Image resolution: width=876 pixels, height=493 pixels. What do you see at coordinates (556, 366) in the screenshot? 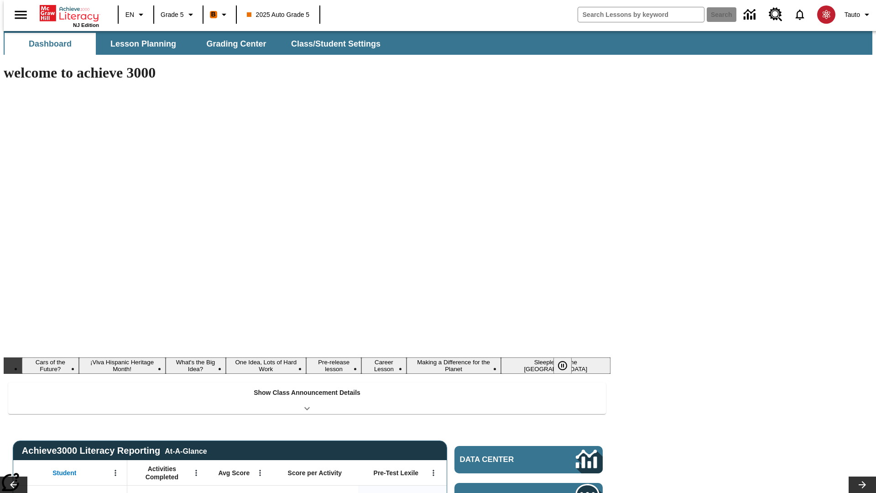
I see `button: Slide 8 Sleepless in the Animal Kingdom` at bounding box center [556, 366].